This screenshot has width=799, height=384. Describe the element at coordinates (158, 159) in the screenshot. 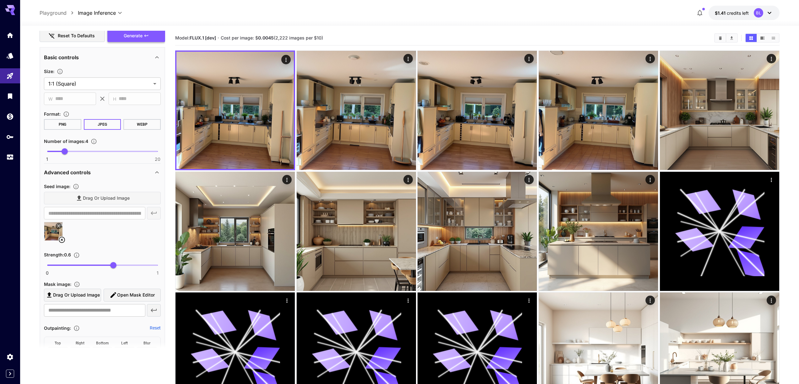

I see `span: 20` at that location.